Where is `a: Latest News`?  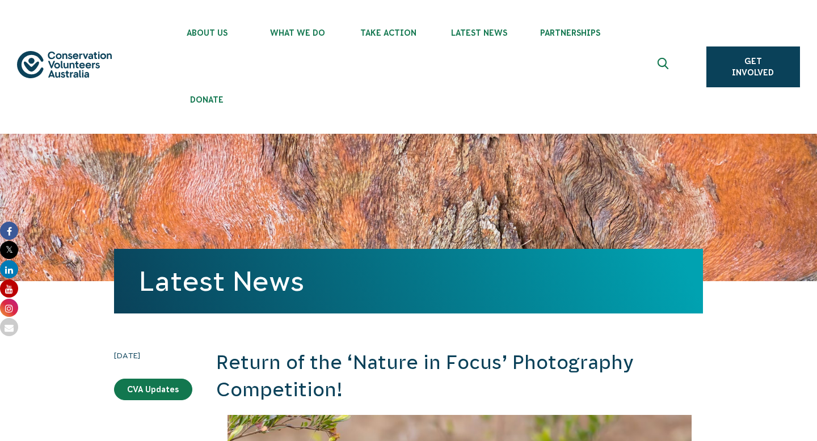 a: Latest News is located at coordinates (221, 281).